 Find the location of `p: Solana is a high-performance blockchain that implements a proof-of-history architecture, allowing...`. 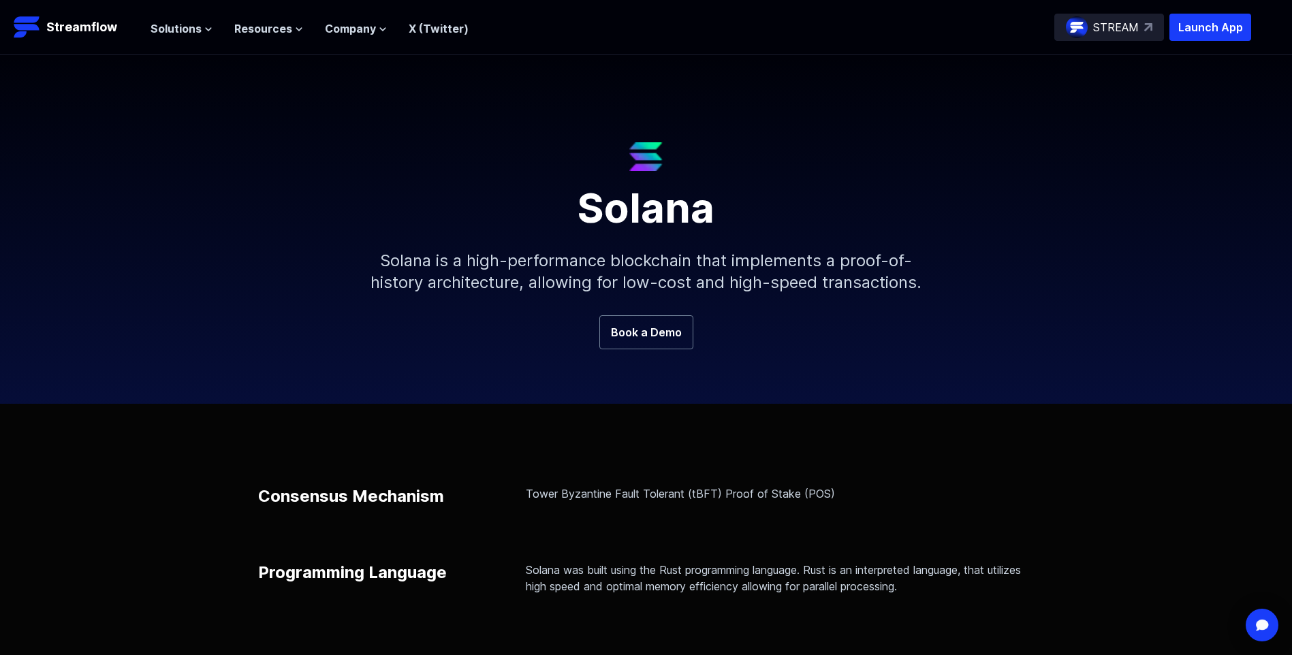

p: Solana is a high-performance blockchain that implements a proof-of-history architecture, allowing... is located at coordinates (646, 272).